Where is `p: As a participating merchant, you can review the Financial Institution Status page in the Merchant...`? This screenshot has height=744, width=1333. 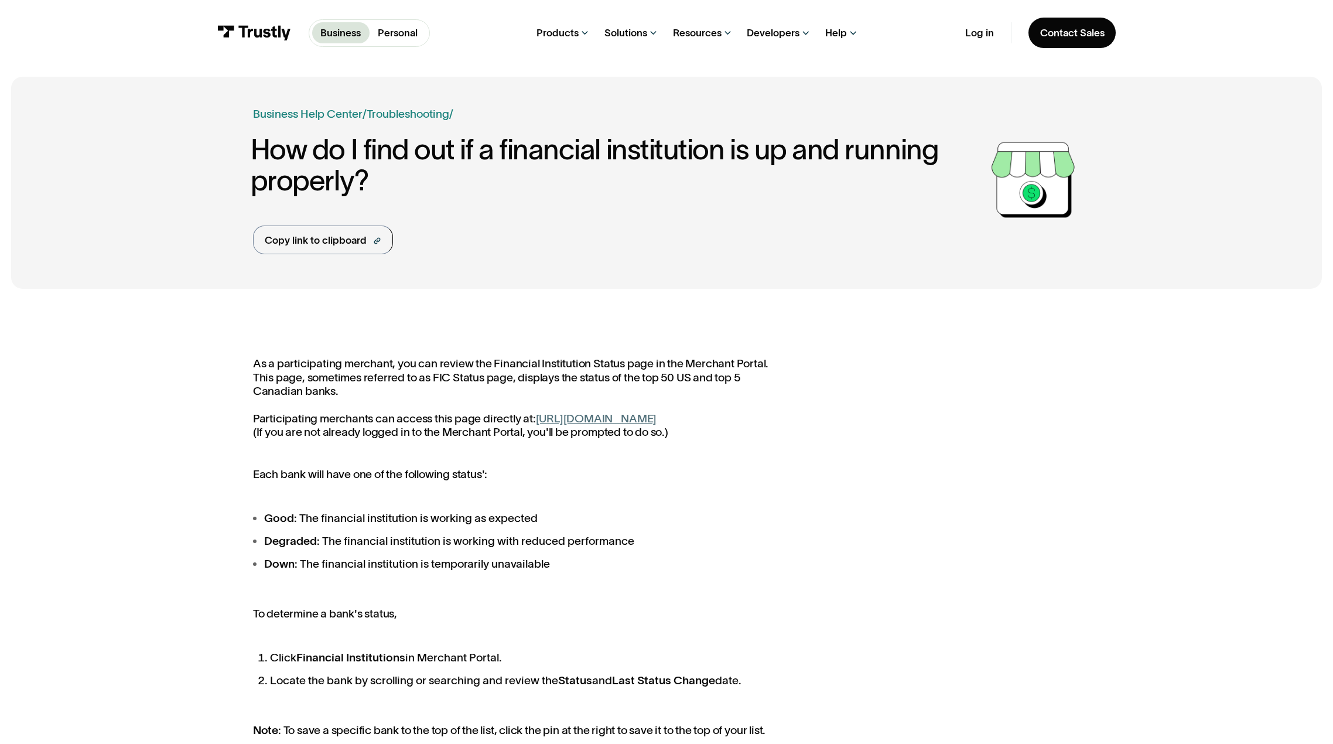
p: As a participating merchant, you can review the Financial Institution Status page in the Merchant... is located at coordinates (519, 398).